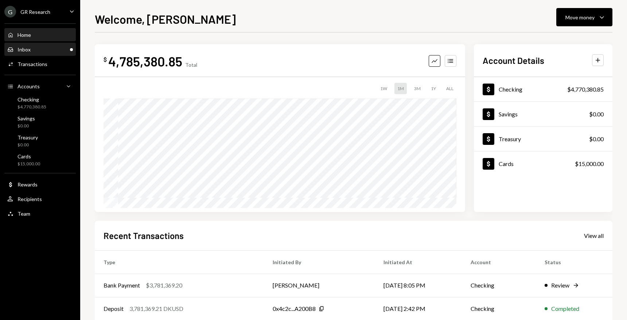  I want to click on th: Initiated At, so click(418, 262).